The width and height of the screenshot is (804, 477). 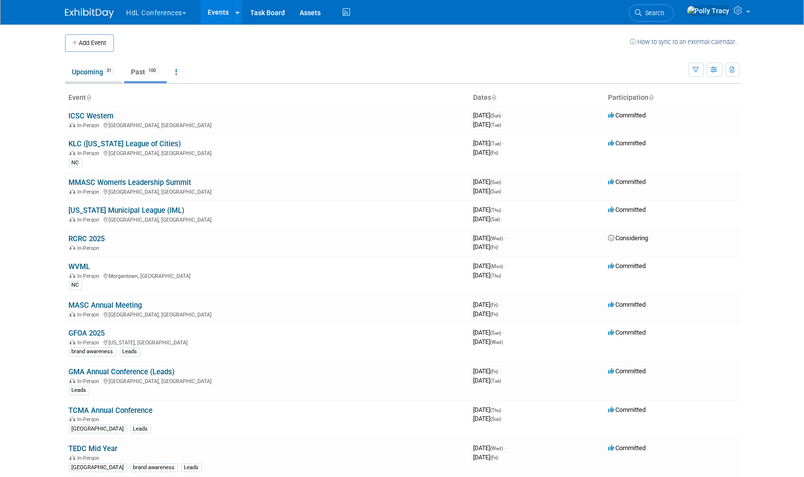 What do you see at coordinates (496, 380) in the screenshot?
I see `span: (Tue)` at bounding box center [496, 380].